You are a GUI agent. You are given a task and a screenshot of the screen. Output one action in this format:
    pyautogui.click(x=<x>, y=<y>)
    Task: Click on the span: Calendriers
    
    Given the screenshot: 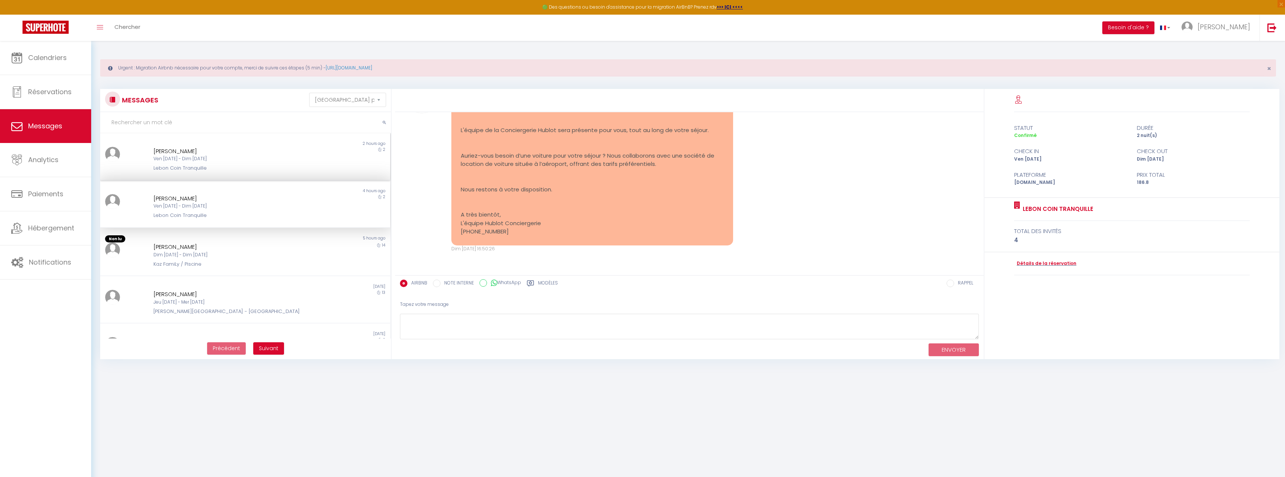 What is the action you would take?
    pyautogui.click(x=47, y=57)
    